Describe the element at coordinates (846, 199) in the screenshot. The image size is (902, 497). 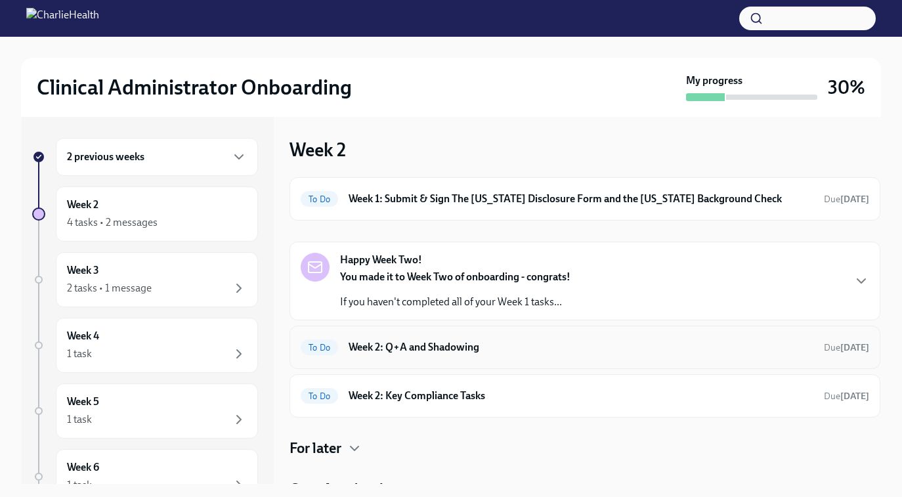
I see `span: September 11th, 2025 10:00` at that location.